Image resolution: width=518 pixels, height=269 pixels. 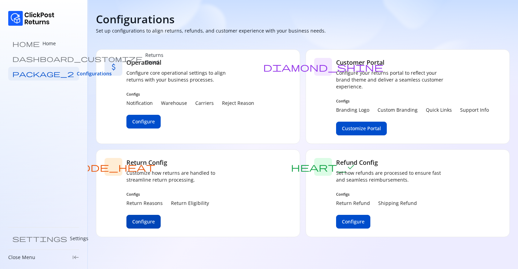 What do you see at coordinates (44, 239) in the screenshot?
I see `a: settings Settings` at bounding box center [44, 239].